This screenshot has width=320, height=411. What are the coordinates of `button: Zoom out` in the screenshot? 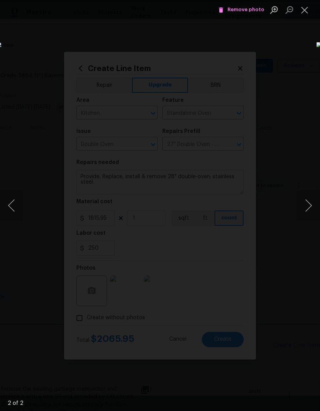 It's located at (289, 10).